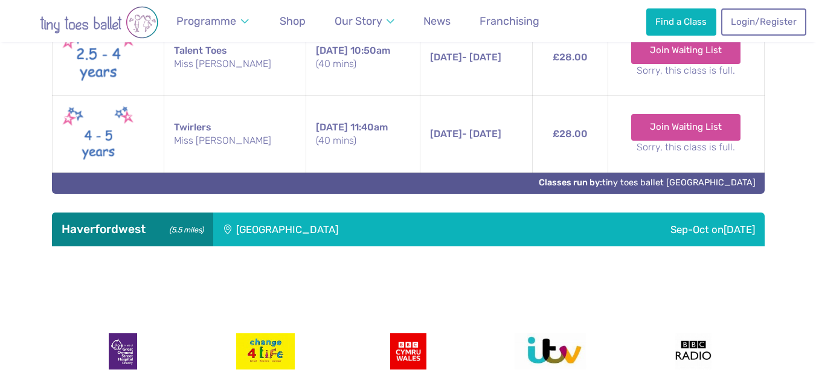  I want to click on td: 11:40am, so click(362, 134).